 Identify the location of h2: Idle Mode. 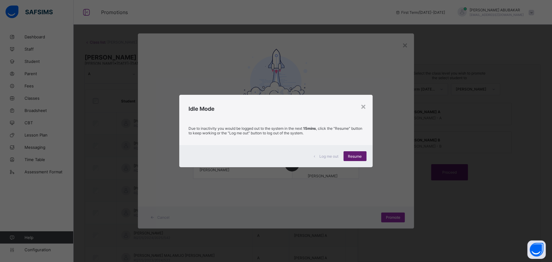
(276, 109).